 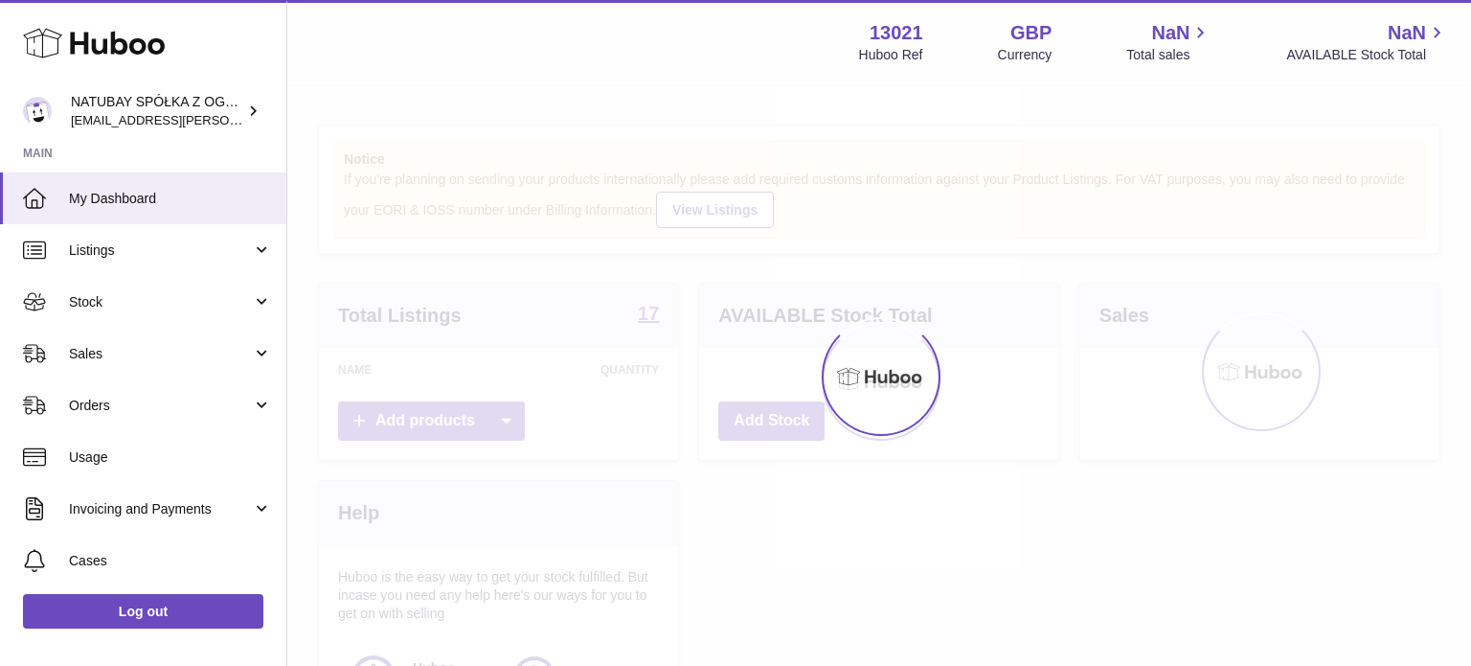 What do you see at coordinates (1031, 33) in the screenshot?
I see `strong: GBP` at bounding box center [1031, 33].